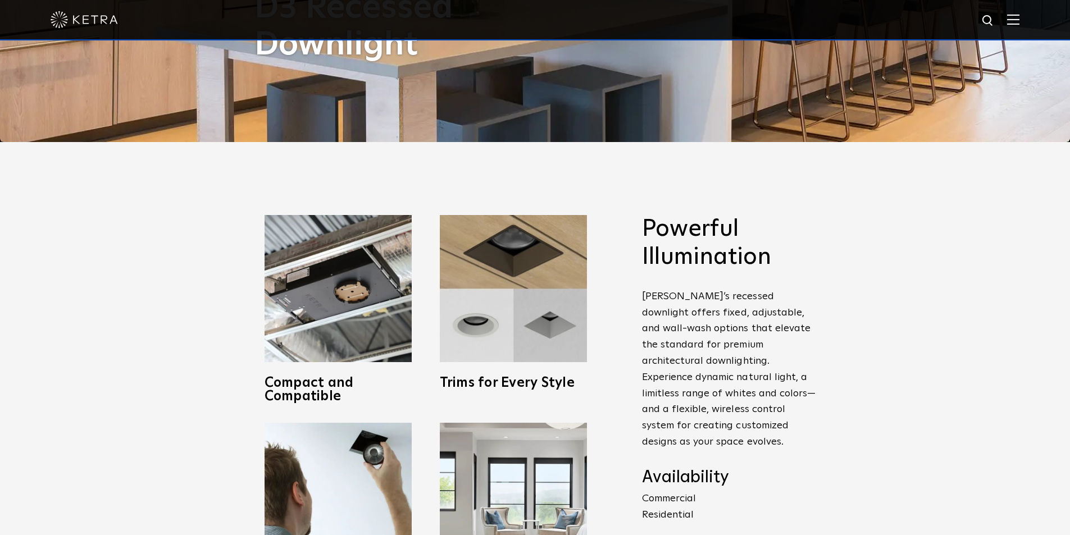  I want to click on h4: Availability, so click(729, 478).